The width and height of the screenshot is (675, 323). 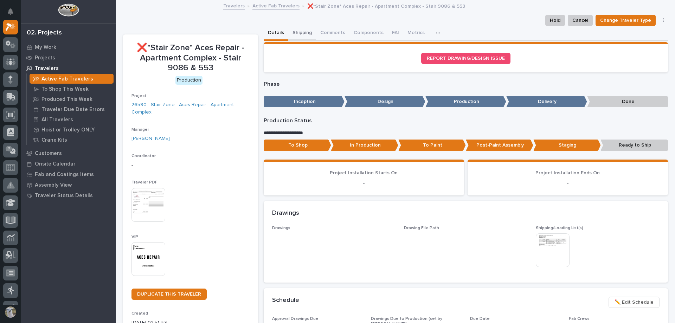 What do you see at coordinates (169, 294) in the screenshot?
I see `a: DUPLICATE THIS TRAVELER` at bounding box center [169, 294].